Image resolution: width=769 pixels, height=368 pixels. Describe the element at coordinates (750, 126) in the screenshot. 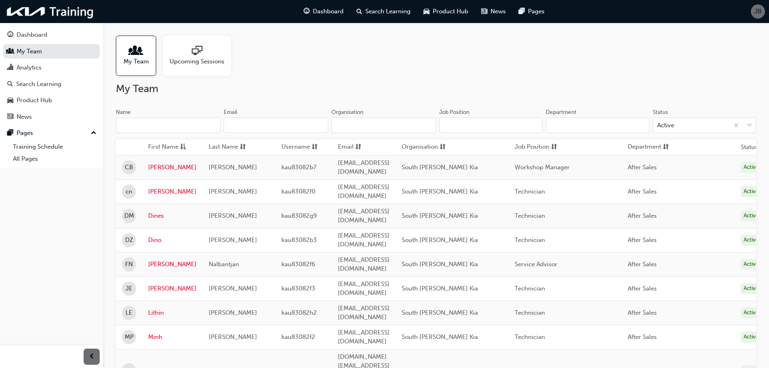

I see `span: down-icon` at that location.